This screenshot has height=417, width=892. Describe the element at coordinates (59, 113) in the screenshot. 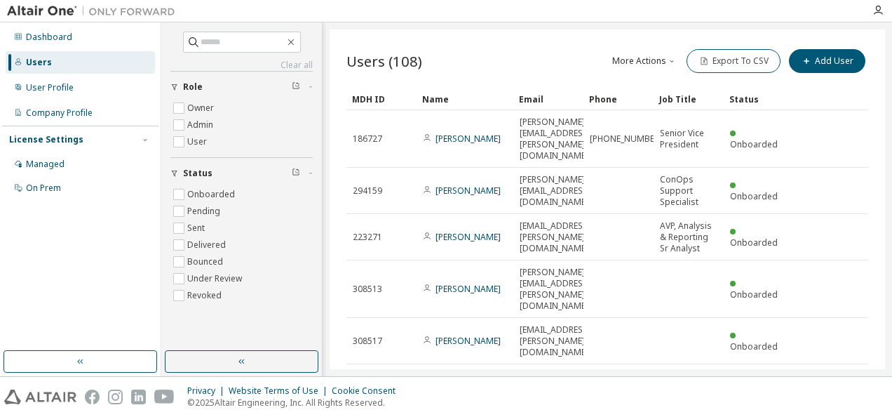

I see `div: Company Profile` at that location.